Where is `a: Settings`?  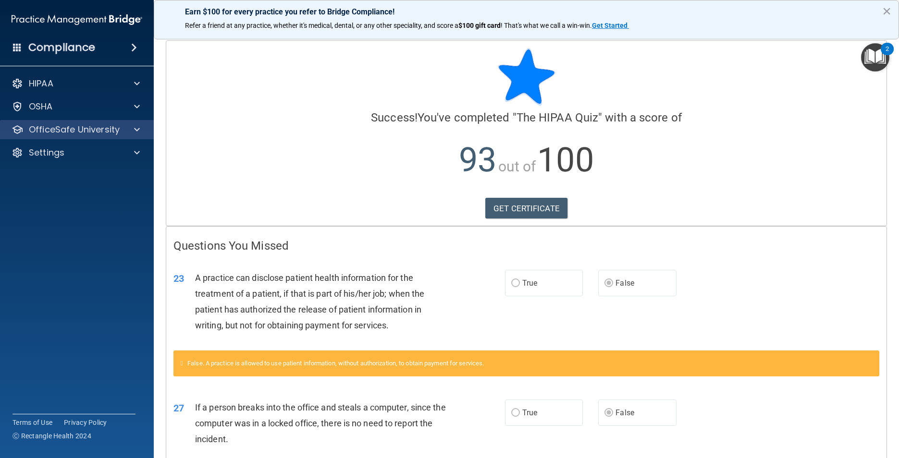
a: Settings is located at coordinates (75, 153).